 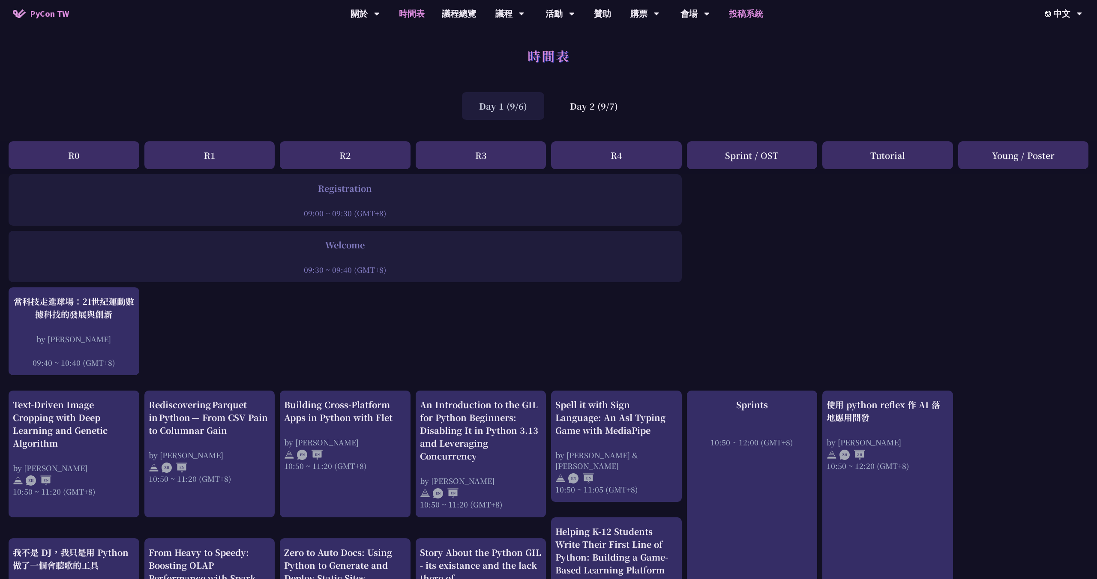 What do you see at coordinates (74, 362) in the screenshot?
I see `div: 09:40 ~ 10:40 (GMT+8)` at bounding box center [74, 362].